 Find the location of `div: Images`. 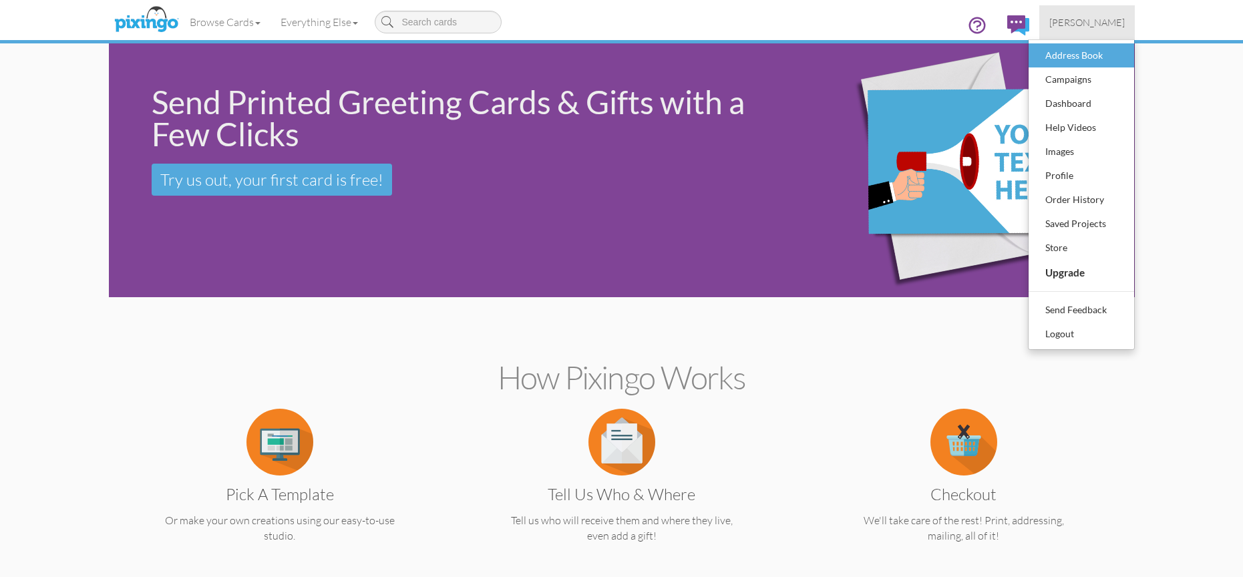

div: Images is located at coordinates (1081, 152).